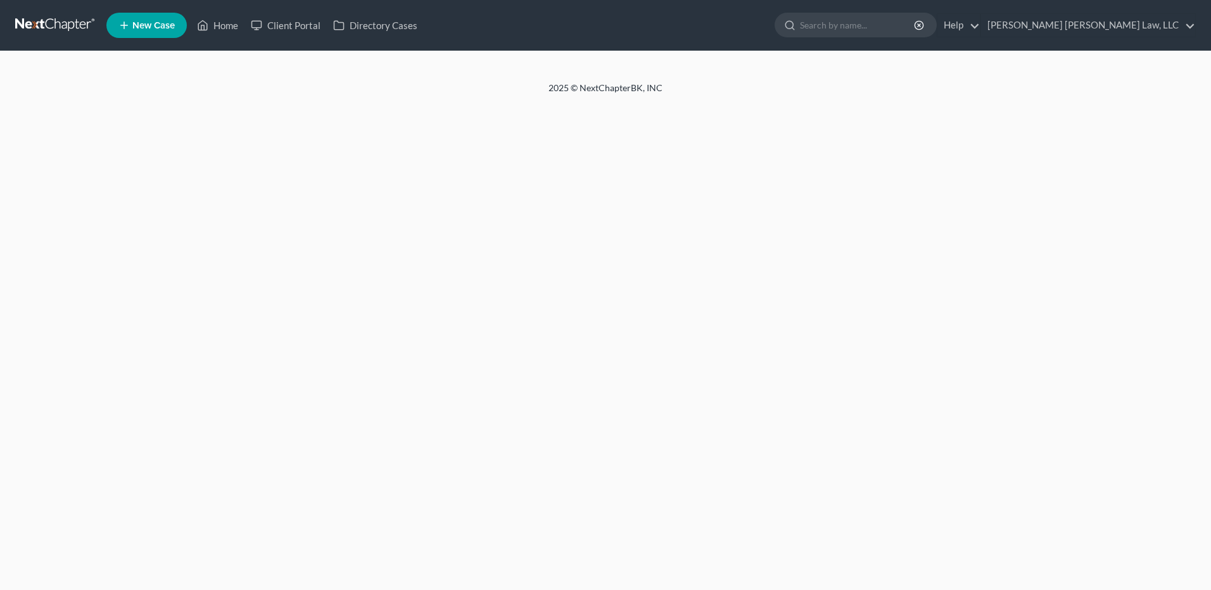  What do you see at coordinates (286, 25) in the screenshot?
I see `a: Client Portal` at bounding box center [286, 25].